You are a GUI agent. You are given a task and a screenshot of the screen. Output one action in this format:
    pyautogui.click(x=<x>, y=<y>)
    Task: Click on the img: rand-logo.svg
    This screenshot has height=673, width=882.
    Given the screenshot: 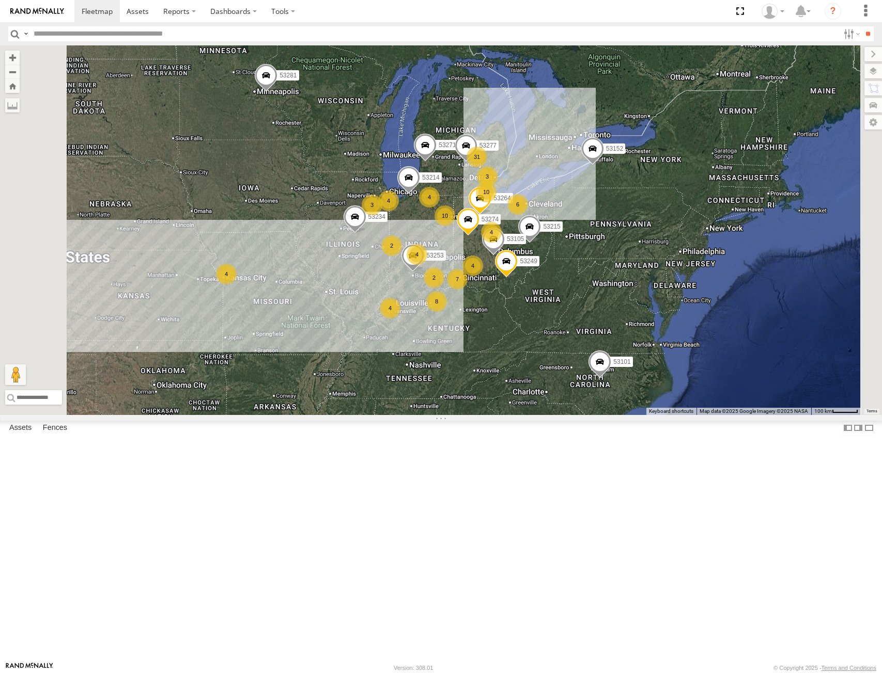 What is the action you would take?
    pyautogui.click(x=37, y=11)
    